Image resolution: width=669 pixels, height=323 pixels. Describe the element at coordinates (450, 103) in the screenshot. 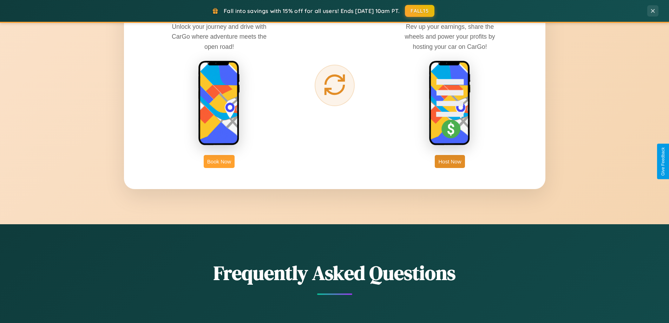

I see `img: host phone` at that location.